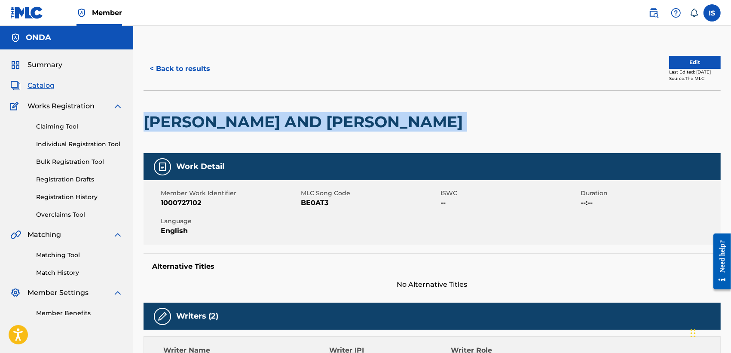 This screenshot has width=731, height=353. What do you see at coordinates (79, 214) in the screenshot?
I see `a: Overclaims Tool` at bounding box center [79, 214].